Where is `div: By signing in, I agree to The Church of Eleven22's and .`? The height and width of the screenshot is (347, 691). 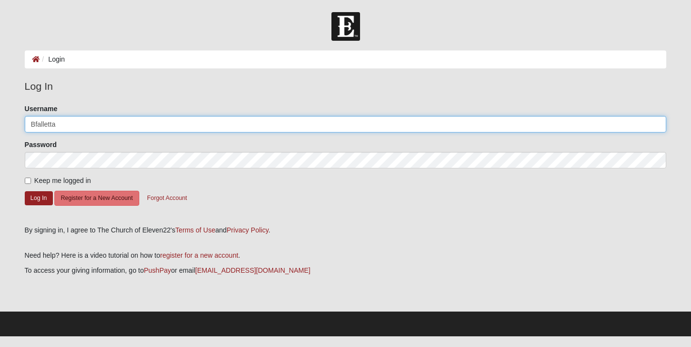
div: By signing in, I agree to The Church of Eleven22's and . is located at coordinates (345, 230).